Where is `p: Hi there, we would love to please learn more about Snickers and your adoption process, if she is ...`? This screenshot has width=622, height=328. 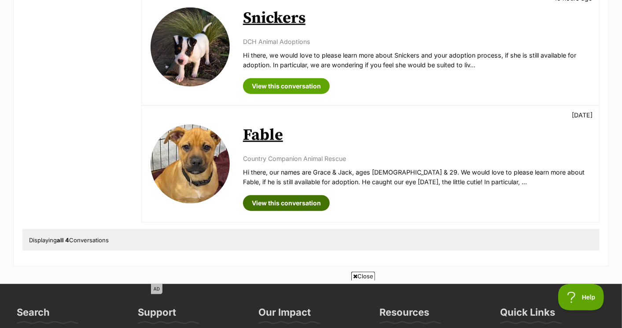
p: Hi there, we would love to please learn more about Snickers and your adoption process, if she is ... is located at coordinates (416, 60).